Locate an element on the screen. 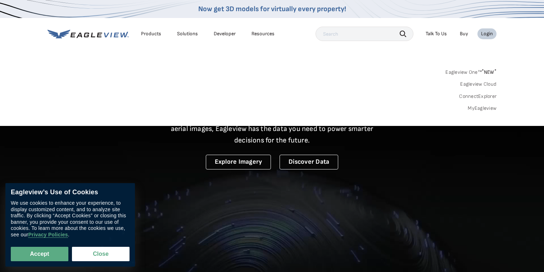  p: A new era starts here. Built on more than 3.5 billion high-resolution aerial images, Eagleview ha... is located at coordinates (272, 129).